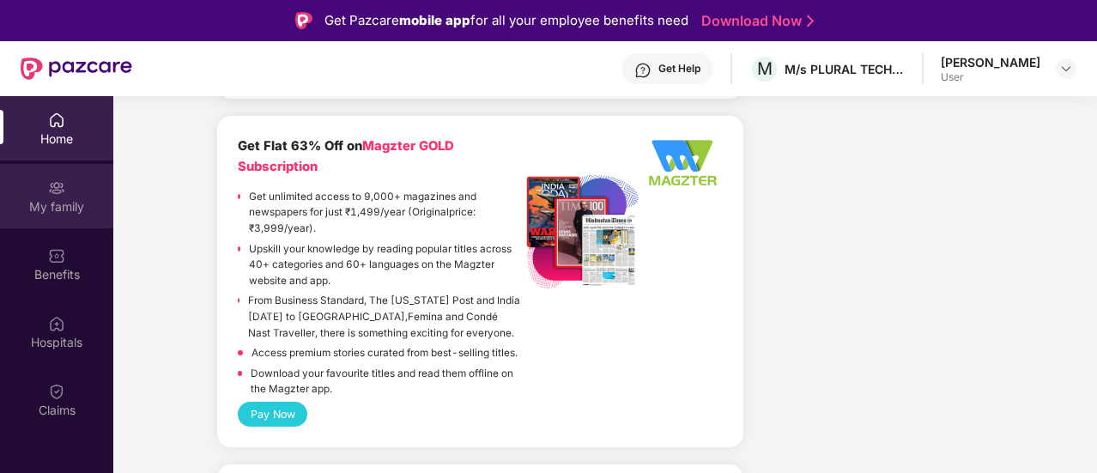 The height and width of the screenshot is (473, 1097). Describe the element at coordinates (682, 162) in the screenshot. I see `img: Logo%20-%20Option%202_340x220%20-%20Edited.png` at that location.